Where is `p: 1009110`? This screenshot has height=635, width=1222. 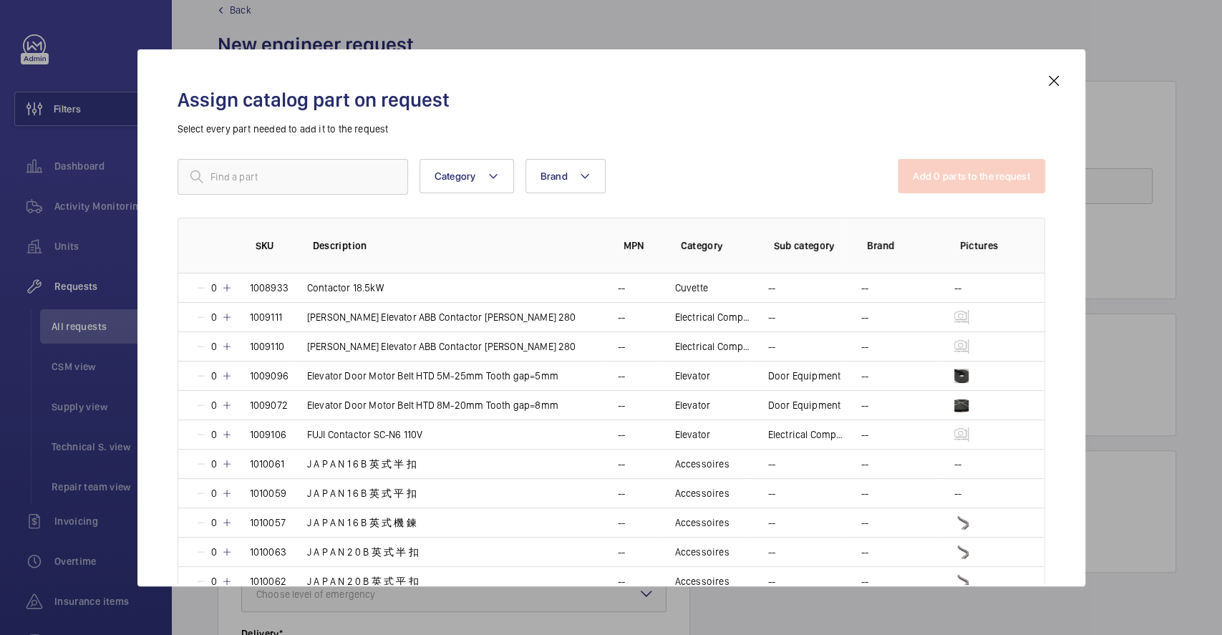
p: 1009110 is located at coordinates (267, 346).